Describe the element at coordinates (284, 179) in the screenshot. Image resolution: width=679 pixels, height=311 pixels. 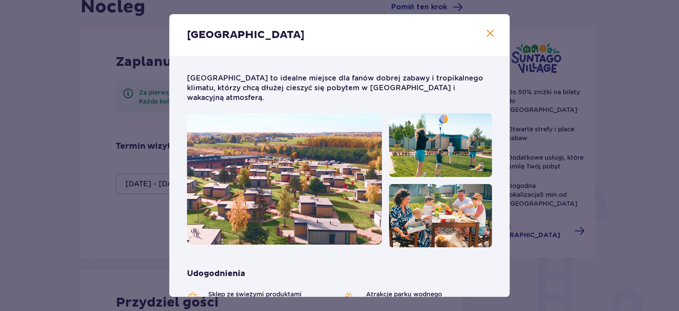
I see `img: Suntago Village - aerial view of the area` at that location.